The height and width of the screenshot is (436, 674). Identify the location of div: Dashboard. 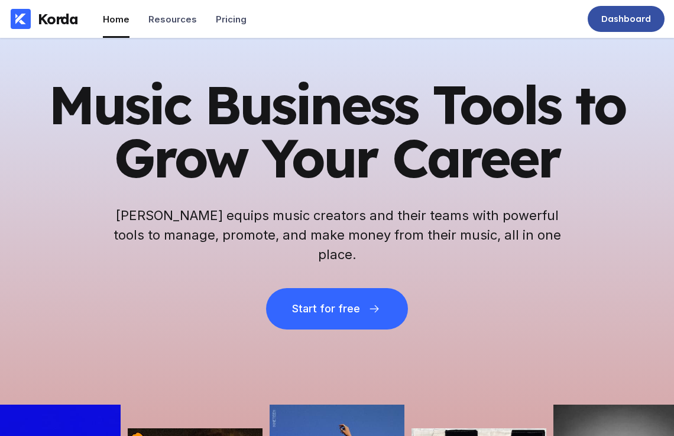
(626, 19).